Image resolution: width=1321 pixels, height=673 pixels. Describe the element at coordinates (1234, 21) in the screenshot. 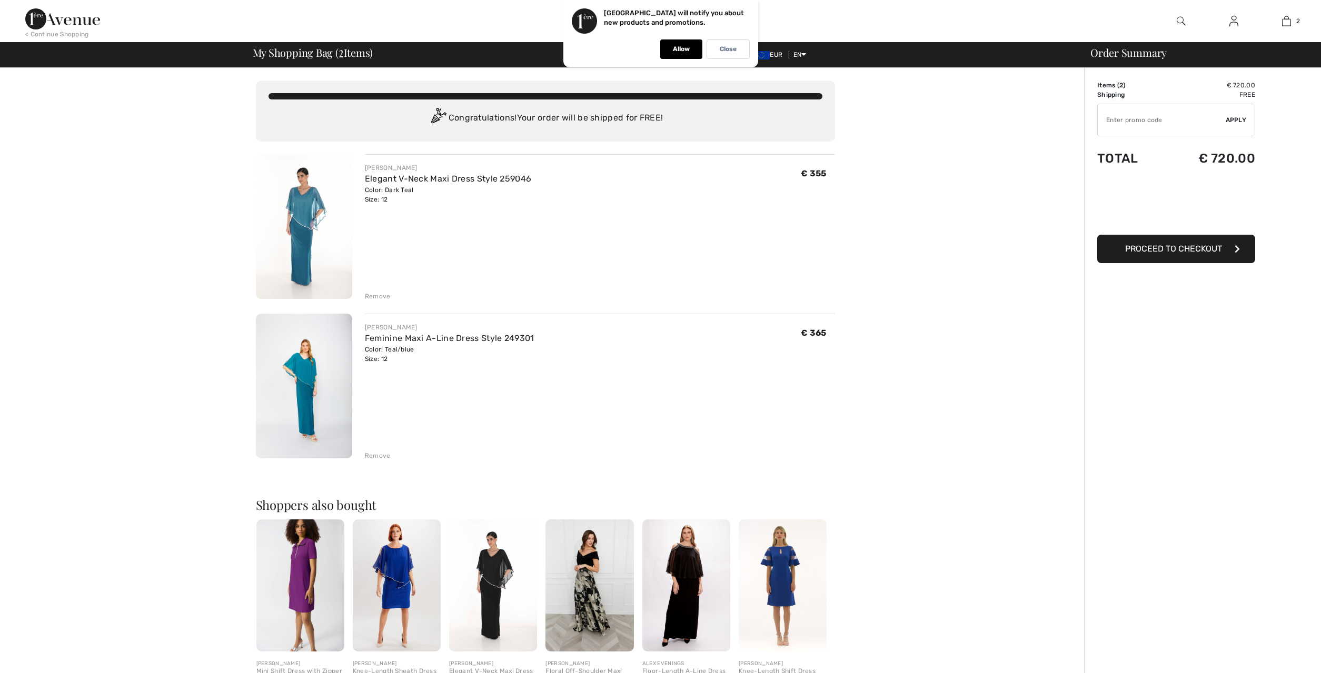

I see `a: Sign In` at that location.